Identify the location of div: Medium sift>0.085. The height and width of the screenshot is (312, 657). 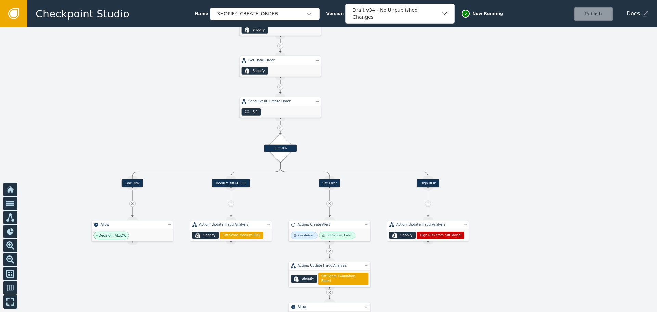
(231, 183).